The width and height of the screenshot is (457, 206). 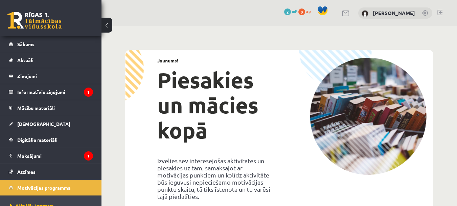 What do you see at coordinates (51, 60) in the screenshot?
I see `a: Aktuāli` at bounding box center [51, 60].